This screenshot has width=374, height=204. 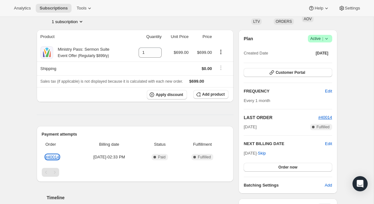 I want to click on th: Order, so click(x=59, y=144).